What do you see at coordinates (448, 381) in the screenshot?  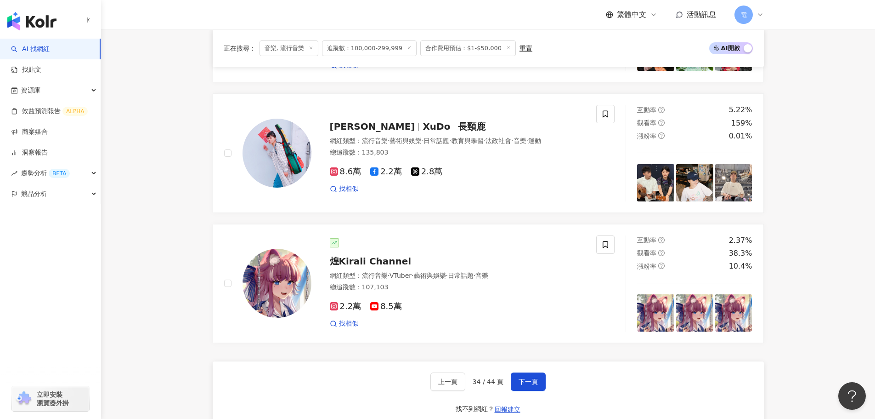 I see `span: 上一頁` at bounding box center [448, 381].